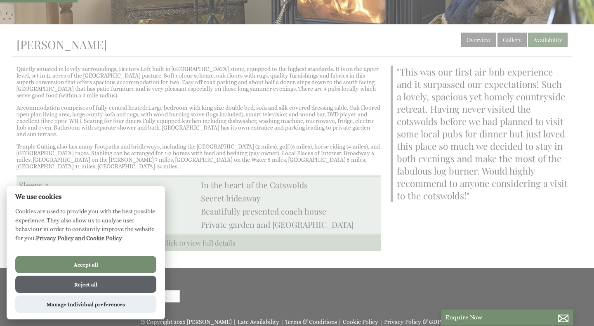  Describe the element at coordinates (311, 322) in the screenshot. I see `a: Terms & Conditions` at that location.